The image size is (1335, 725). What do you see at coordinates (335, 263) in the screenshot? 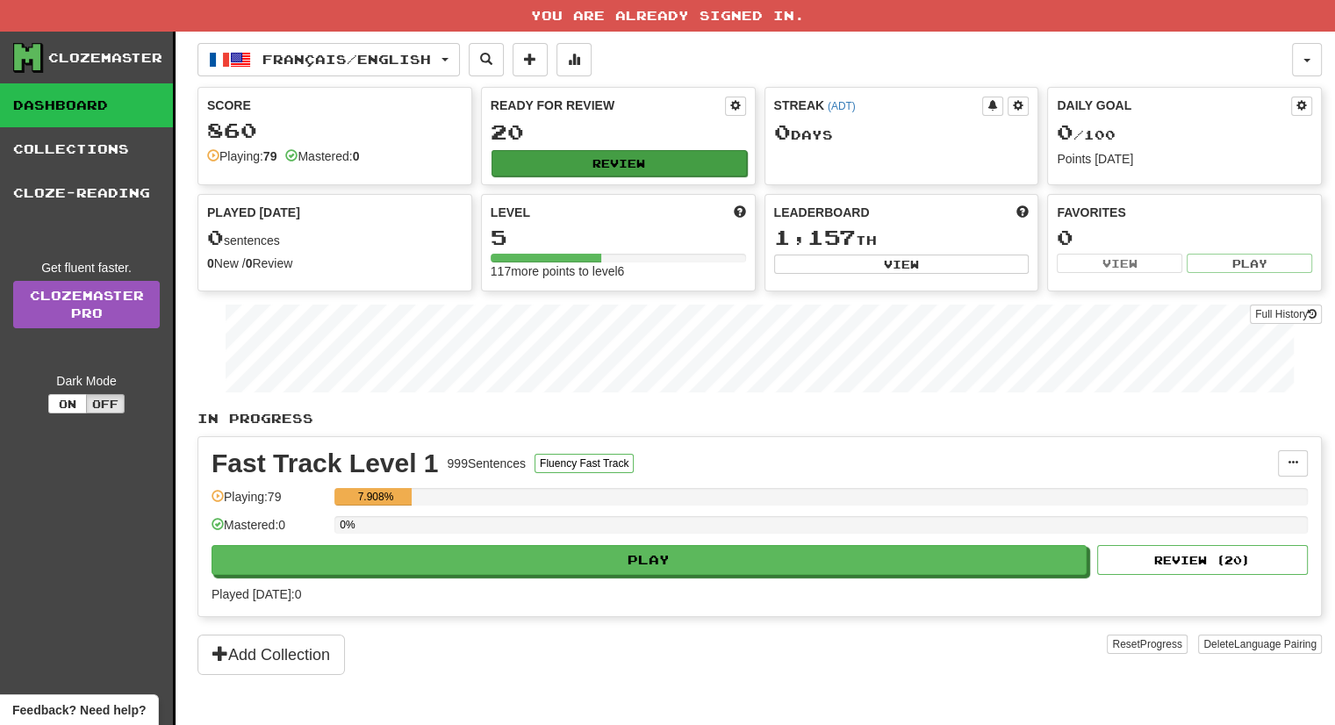
I see `div: New / Review` at bounding box center [335, 263].